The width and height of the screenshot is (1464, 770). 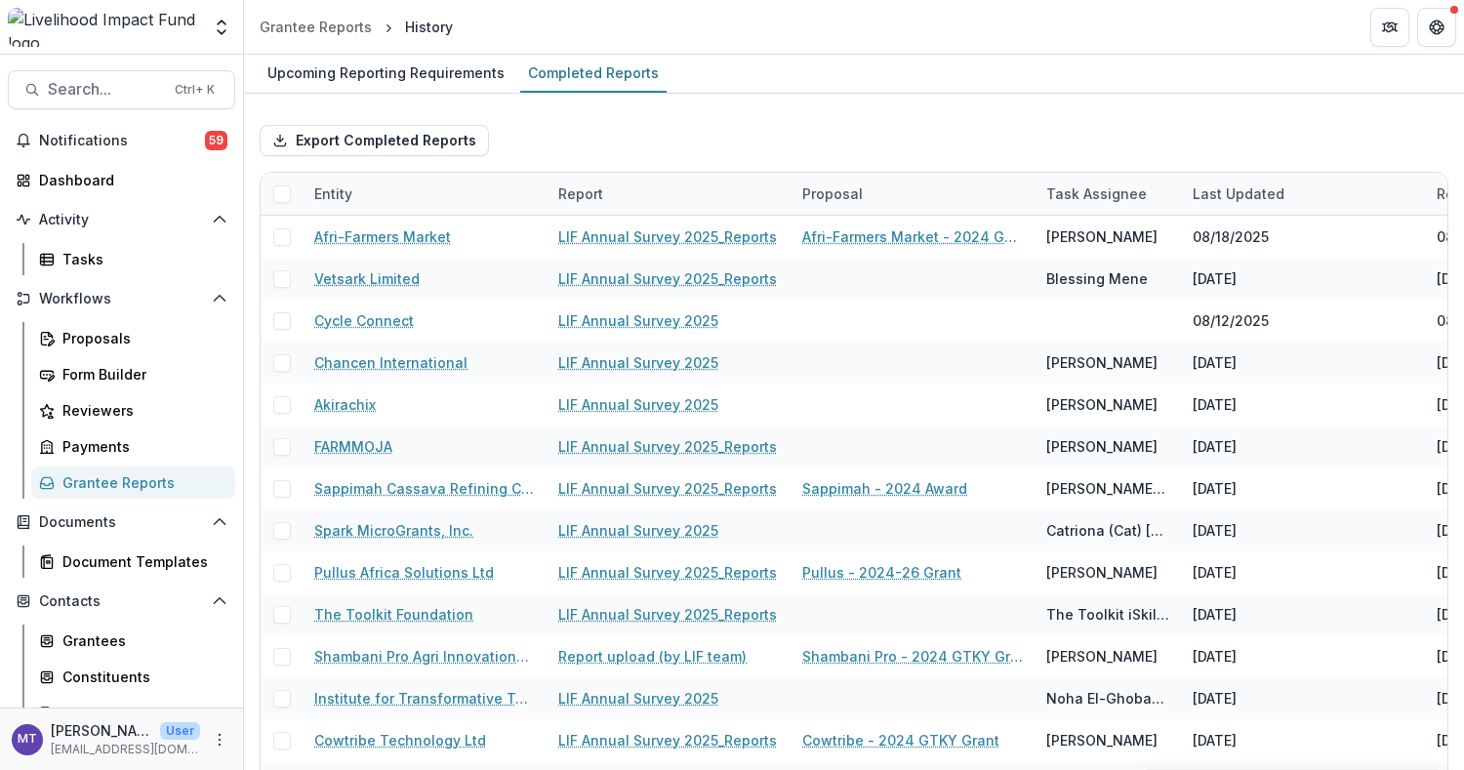 I want to click on a: Completed Reports, so click(x=593, y=73).